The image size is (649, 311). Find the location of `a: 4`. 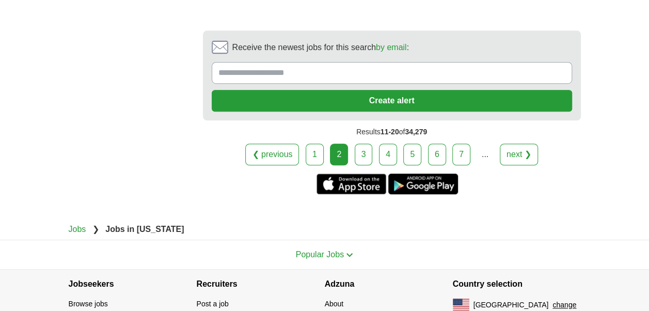

a: 4 is located at coordinates (388, 154).